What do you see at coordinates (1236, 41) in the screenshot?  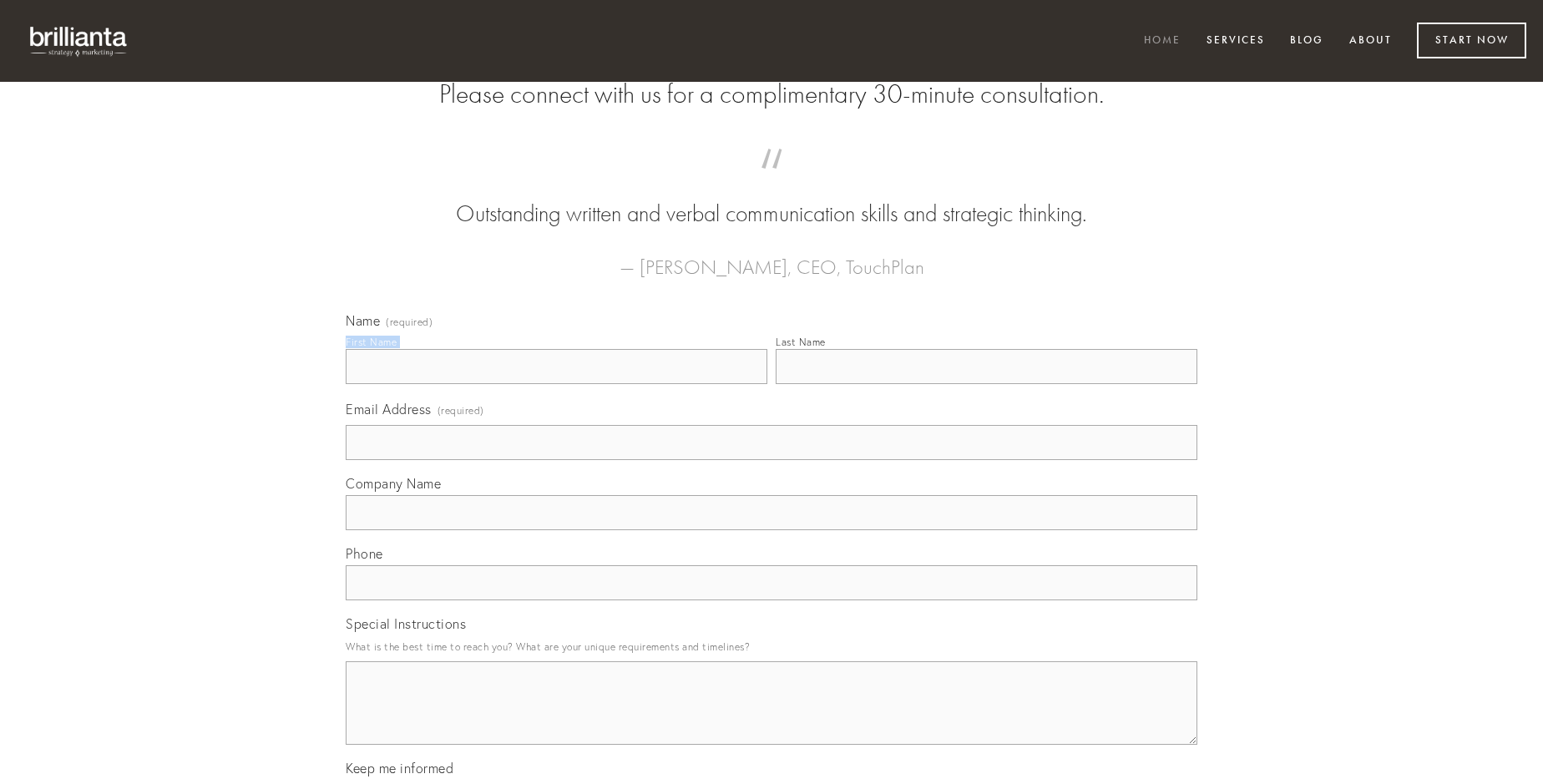 I see `a: Services` at bounding box center [1236, 41].